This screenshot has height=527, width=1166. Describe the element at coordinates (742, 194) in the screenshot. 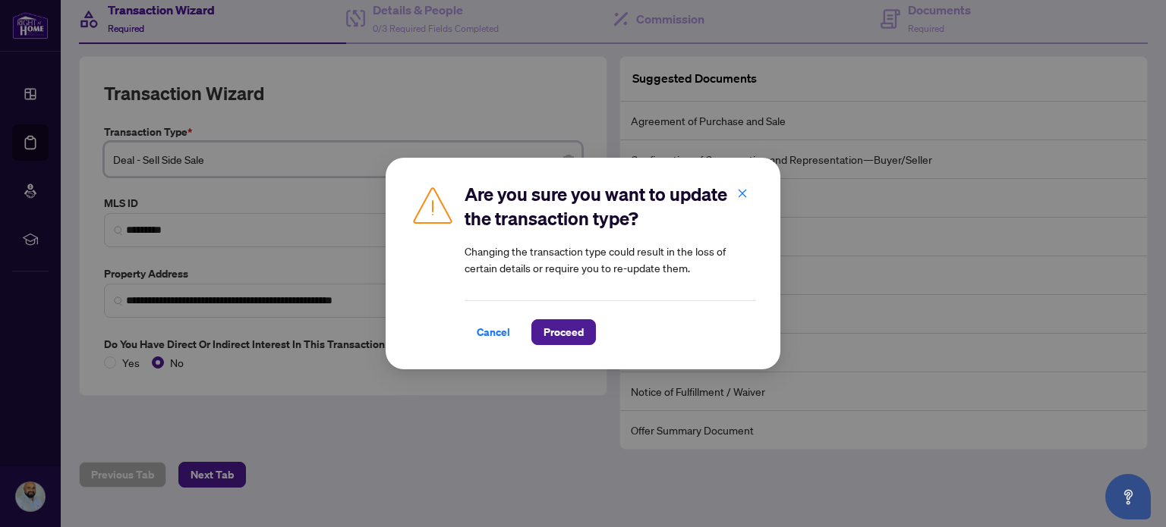

I see `span: close` at that location.